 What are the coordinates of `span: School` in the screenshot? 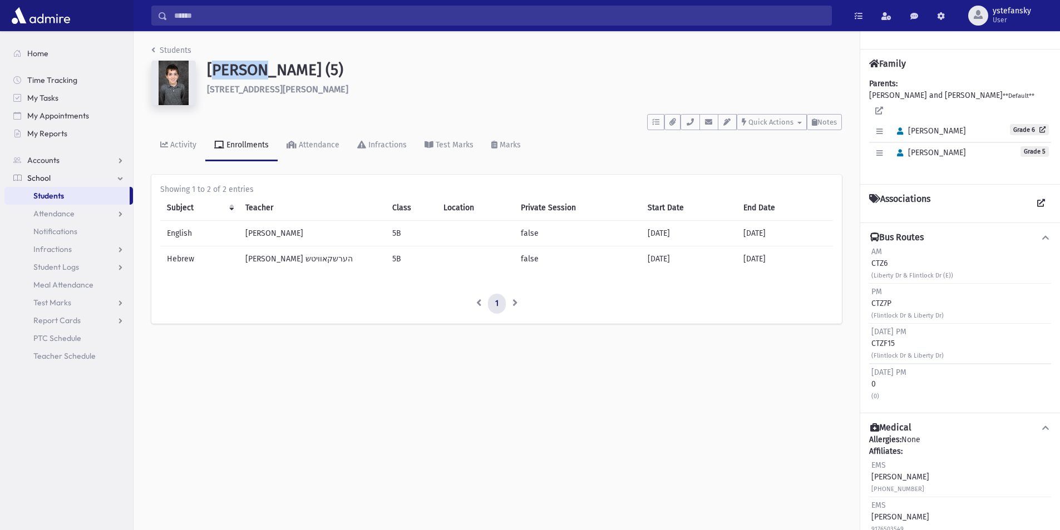 It's located at (39, 178).